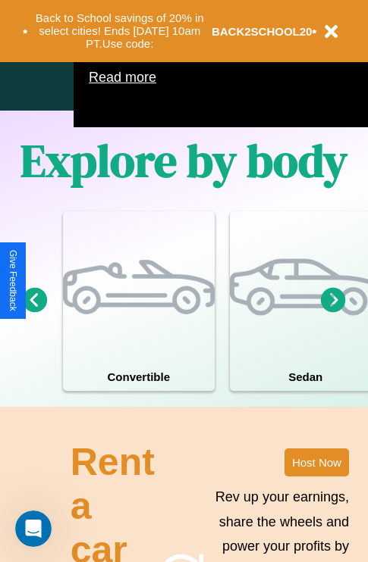 The image size is (368, 562). I want to click on h4: Convertible, so click(139, 377).